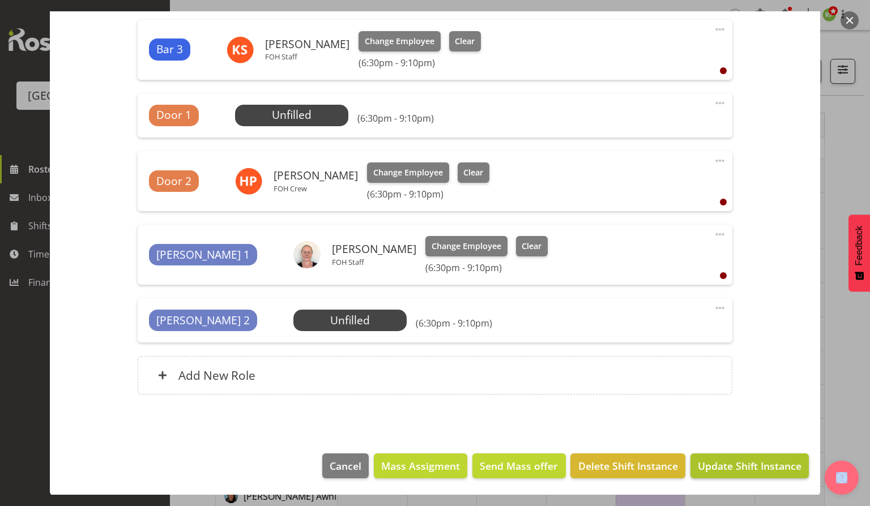  What do you see at coordinates (628, 466) in the screenshot?
I see `span: Delete Shift Instance` at bounding box center [628, 466].